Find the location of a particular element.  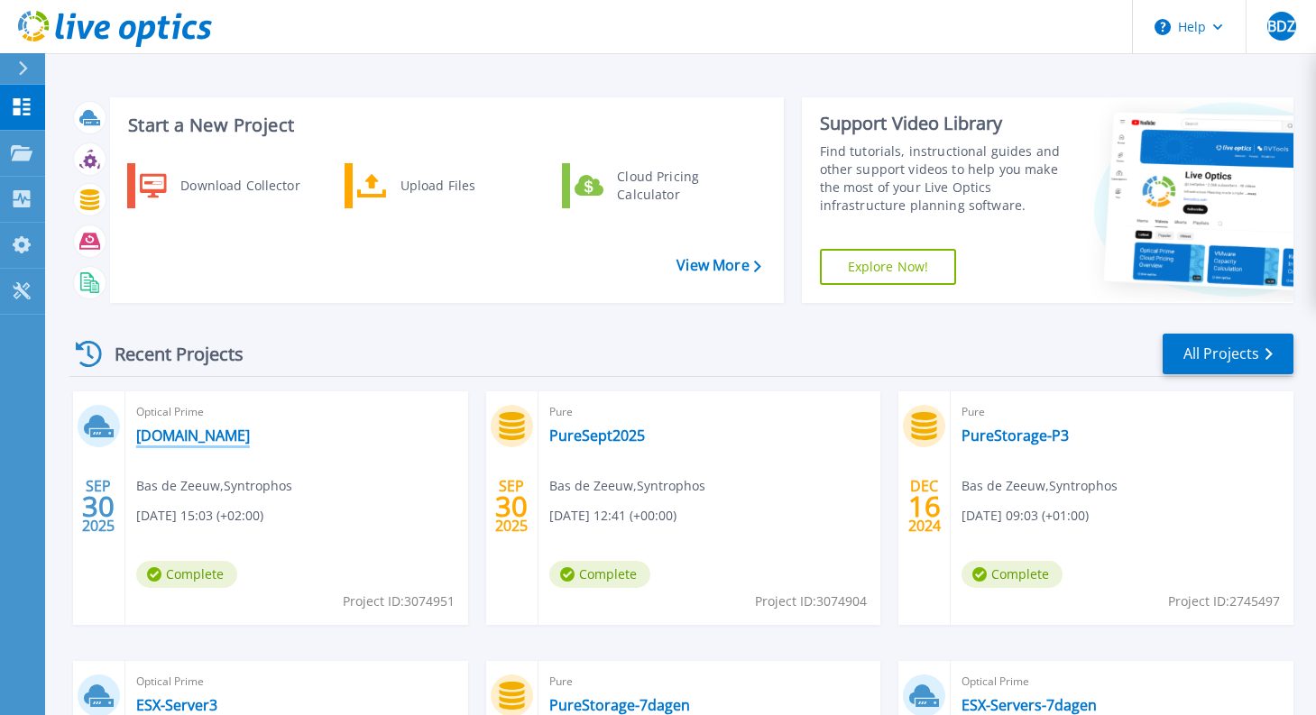

span: Project ID: 2745497 is located at coordinates (1224, 602).